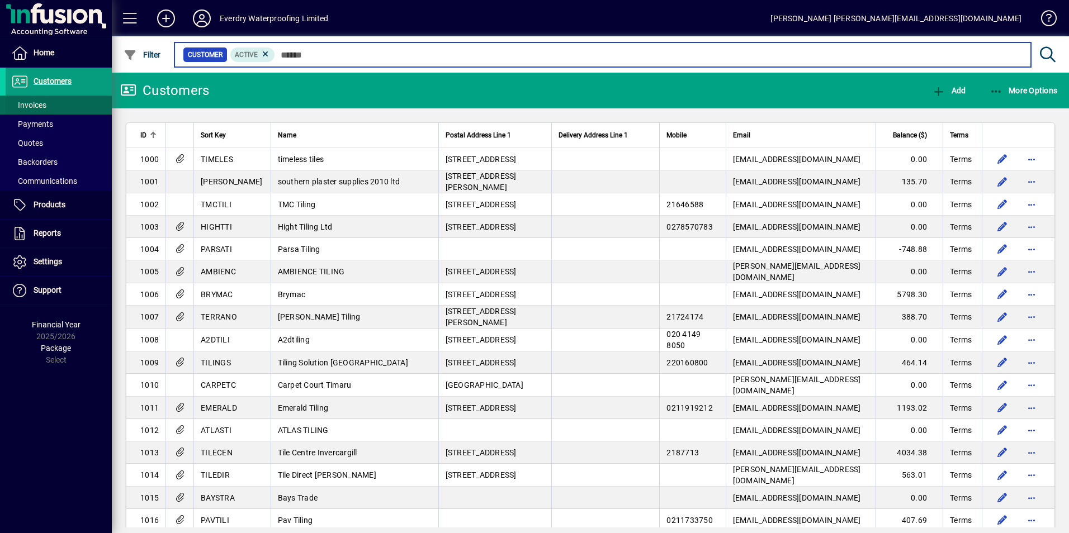  Describe the element at coordinates (217, 295) in the screenshot. I see `span: BRYMAC` at that location.